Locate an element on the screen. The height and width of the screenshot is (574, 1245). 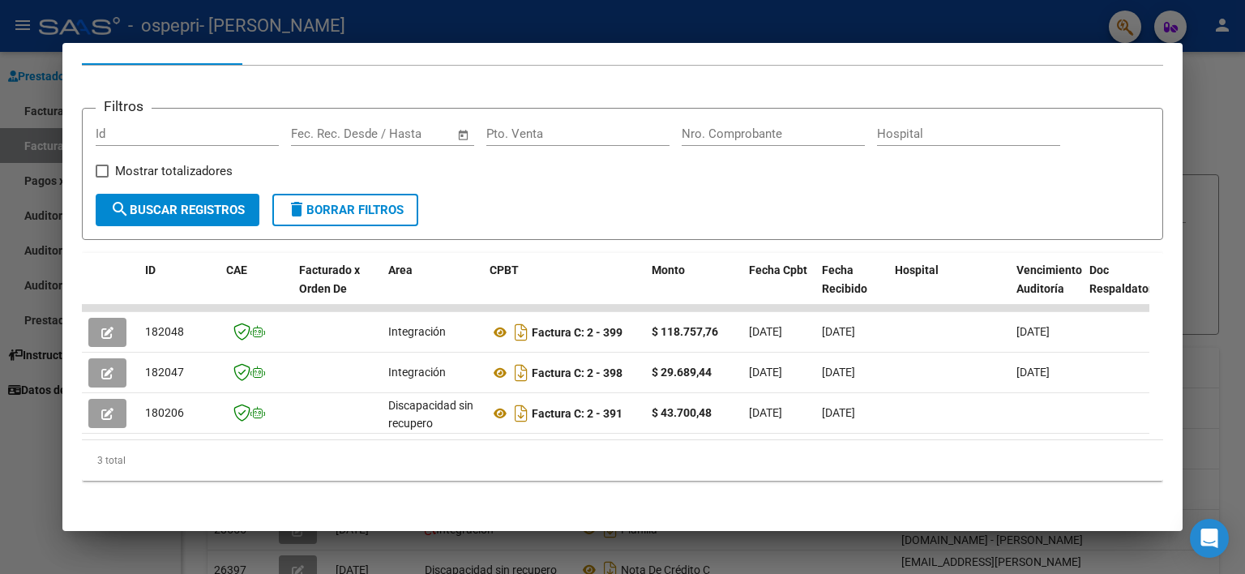
h3: Filtros is located at coordinates (123, 106).